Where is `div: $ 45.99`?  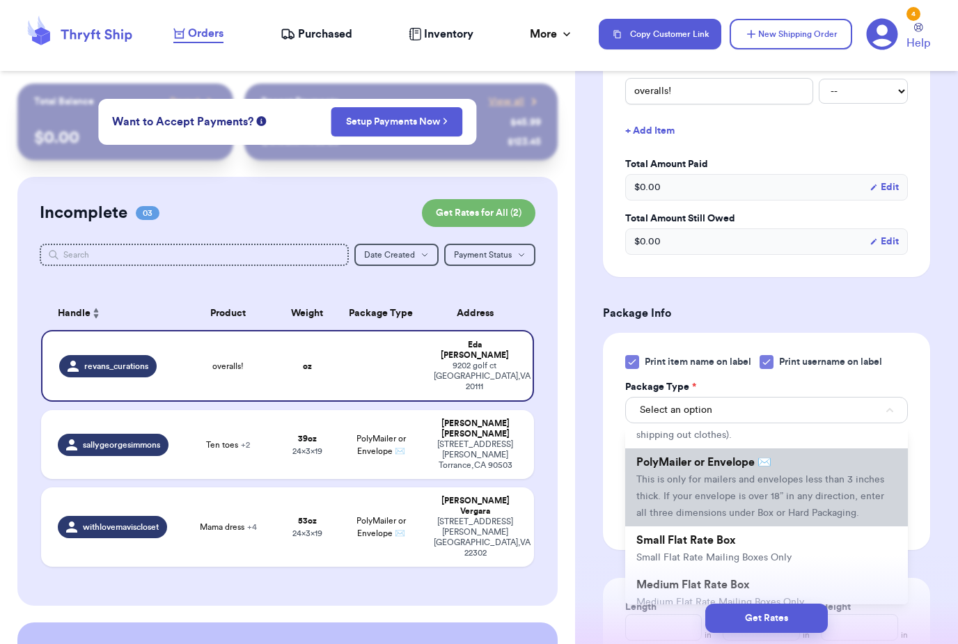 div: $ 45.99 is located at coordinates (526, 123).